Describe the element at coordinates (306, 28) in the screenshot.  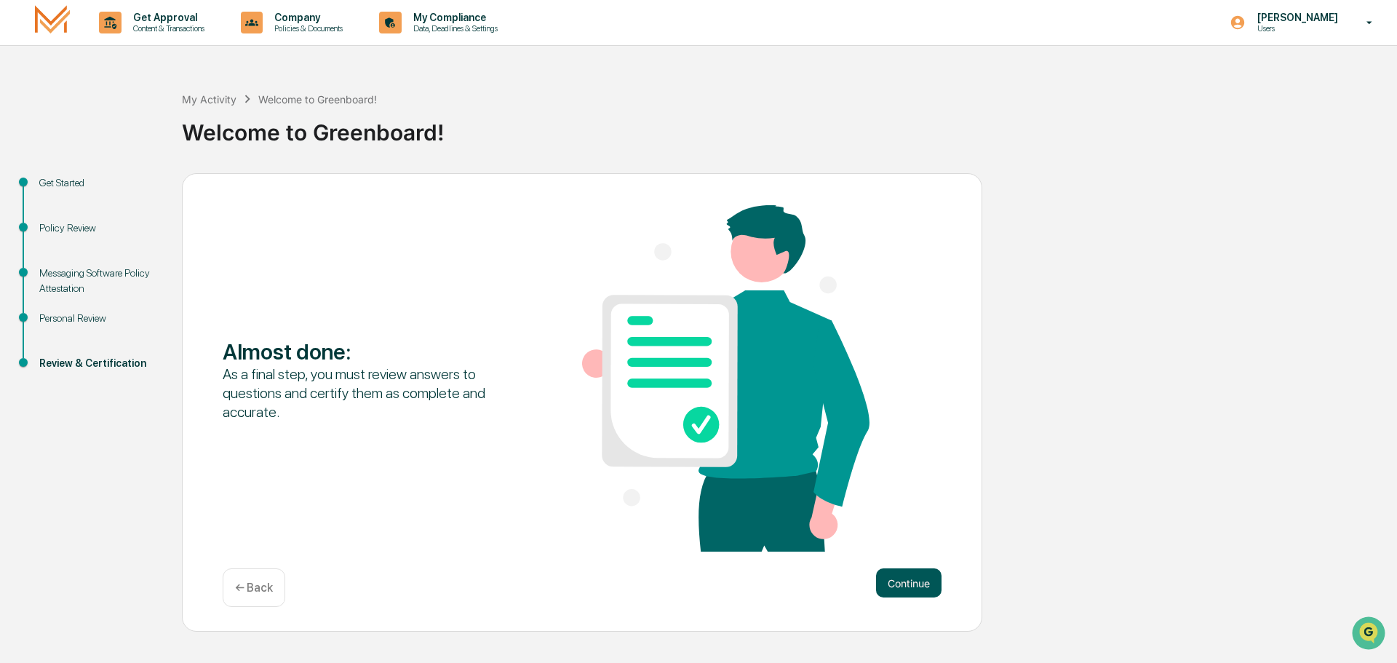
I see `p: Policies & Documents` at that location.